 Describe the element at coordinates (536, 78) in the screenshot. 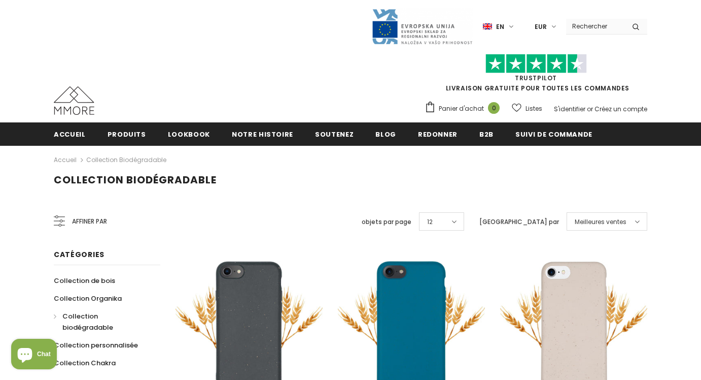

I see `a: TrustPilot` at that location.